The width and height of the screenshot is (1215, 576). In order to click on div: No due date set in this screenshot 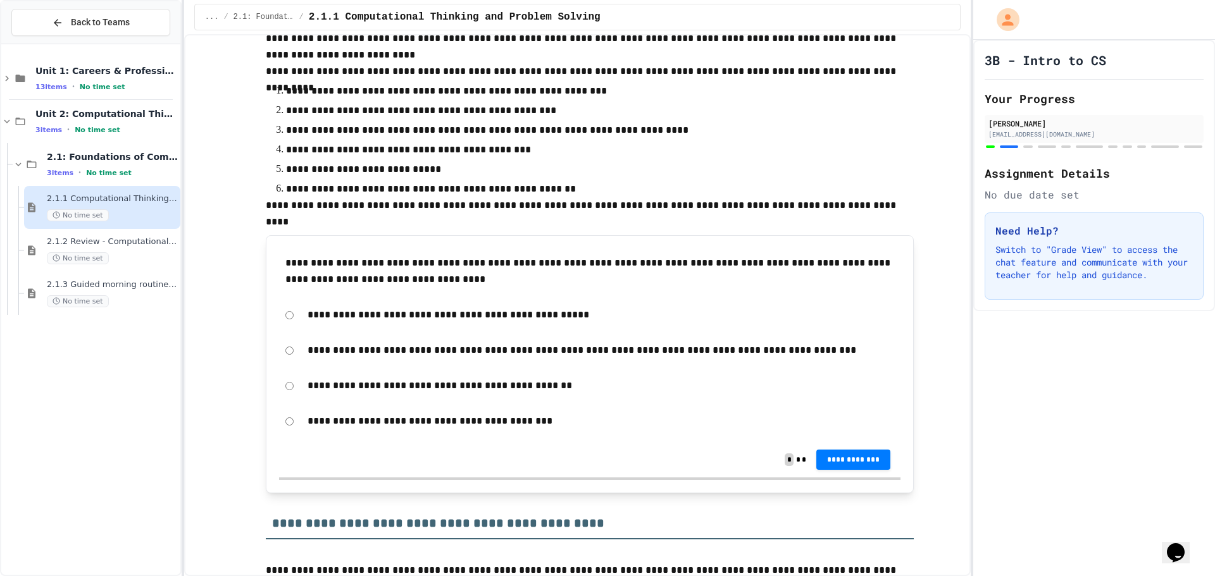, I will do `click(1094, 195)`.